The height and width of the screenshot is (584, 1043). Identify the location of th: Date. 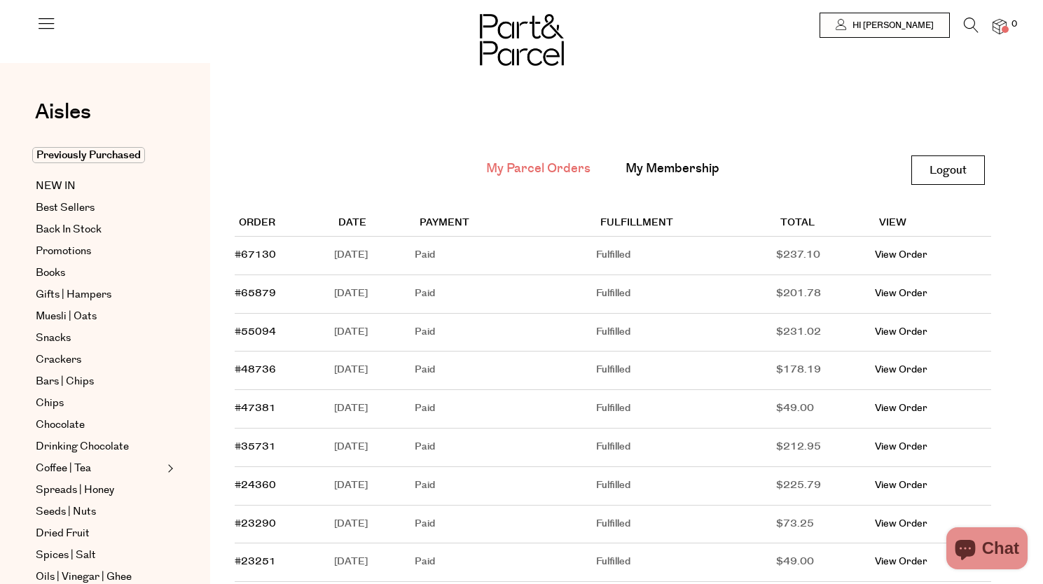
(374, 224).